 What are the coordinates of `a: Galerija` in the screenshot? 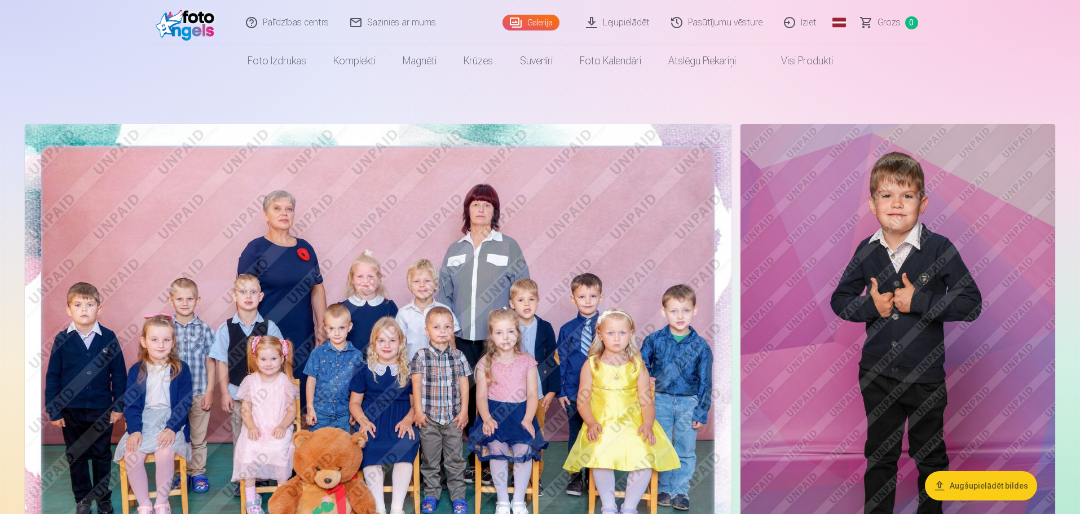 It's located at (531, 23).